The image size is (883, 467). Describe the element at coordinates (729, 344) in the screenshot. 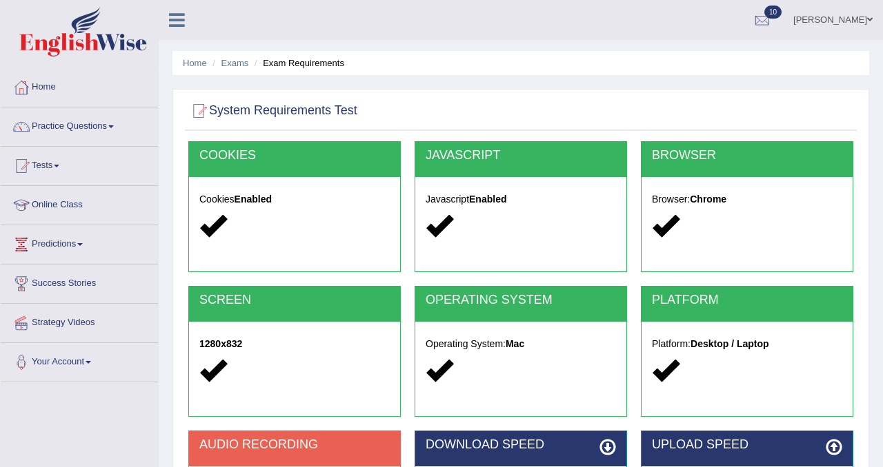

I see `strong: Desktop / Laptop` at that location.